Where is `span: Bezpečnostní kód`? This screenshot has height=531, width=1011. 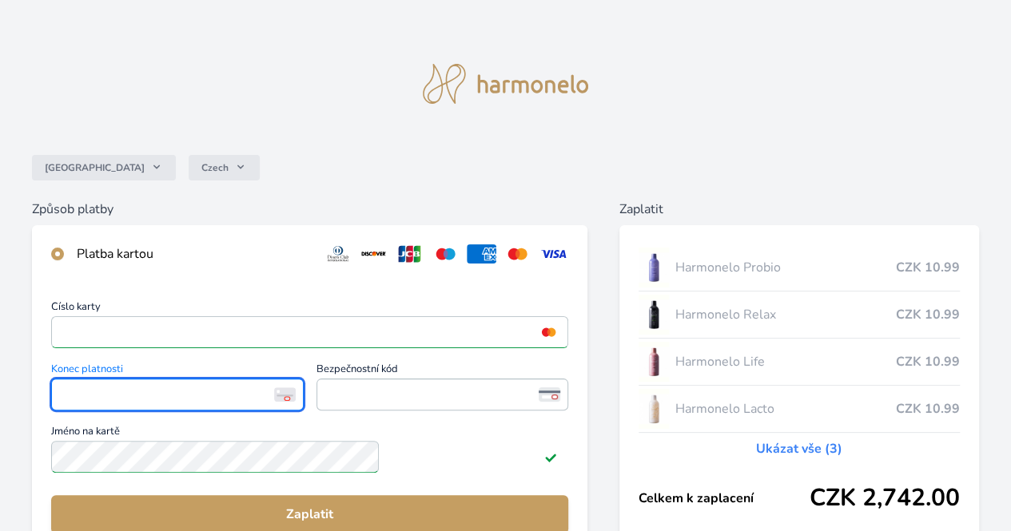
span: Bezpečnostní kód is located at coordinates (443, 372).